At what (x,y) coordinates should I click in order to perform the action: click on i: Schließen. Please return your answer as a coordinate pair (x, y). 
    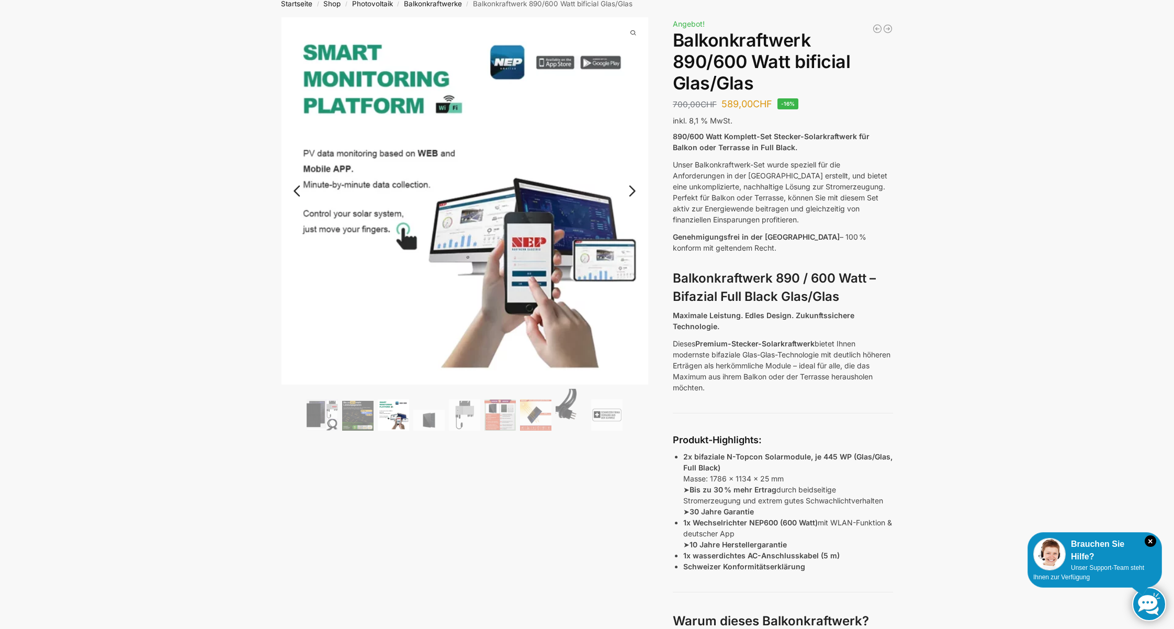
    Looking at the image, I should click on (1150, 541).